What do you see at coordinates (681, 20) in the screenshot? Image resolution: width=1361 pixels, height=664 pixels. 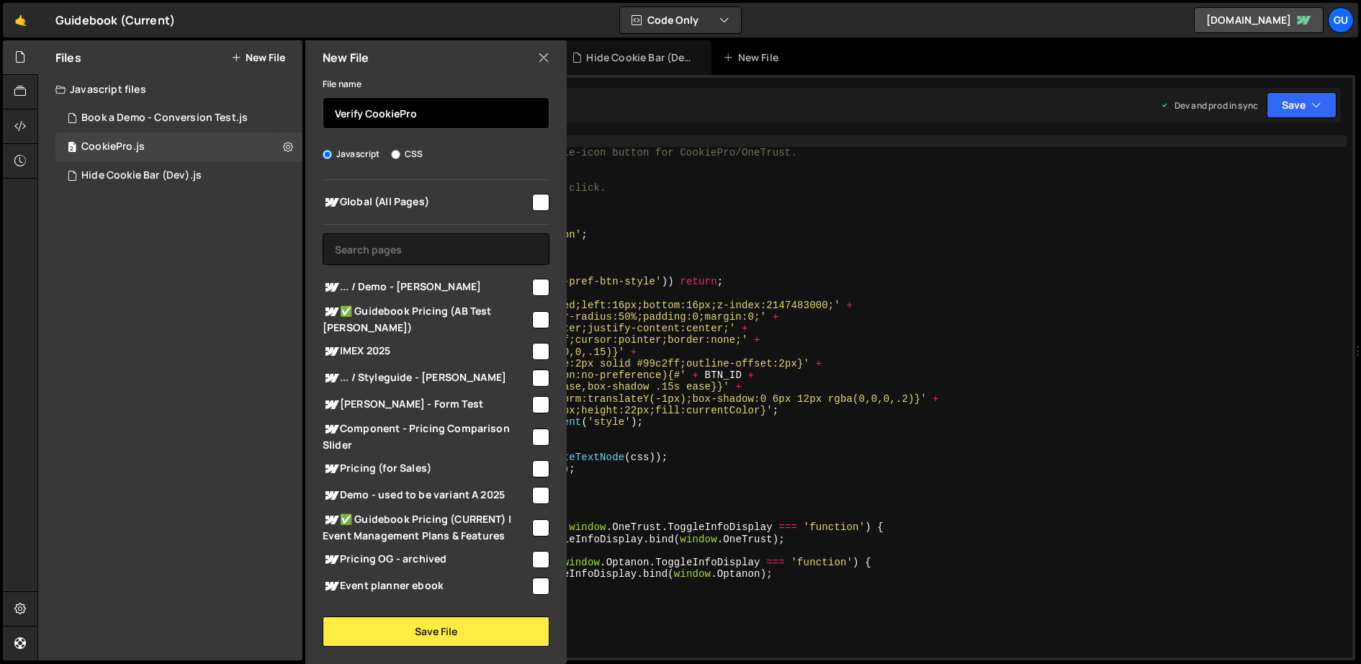 I see `button: Code Only` at bounding box center [681, 20].